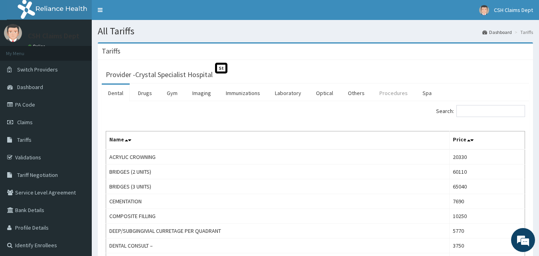 This screenshot has height=256, width=539. Describe the element at coordinates (514, 10) in the screenshot. I see `span: CSH Claims Dept` at that location.